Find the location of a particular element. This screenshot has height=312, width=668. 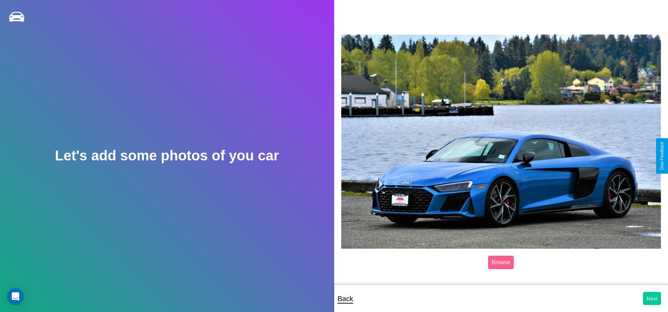

p: Back is located at coordinates (345, 299).